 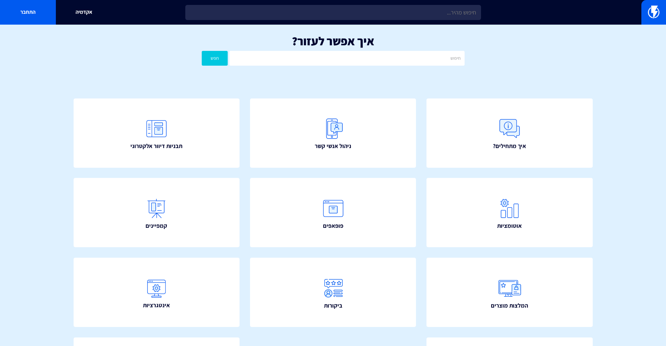 I want to click on a: תבניות דיוור אלקטרוני, so click(x=157, y=133).